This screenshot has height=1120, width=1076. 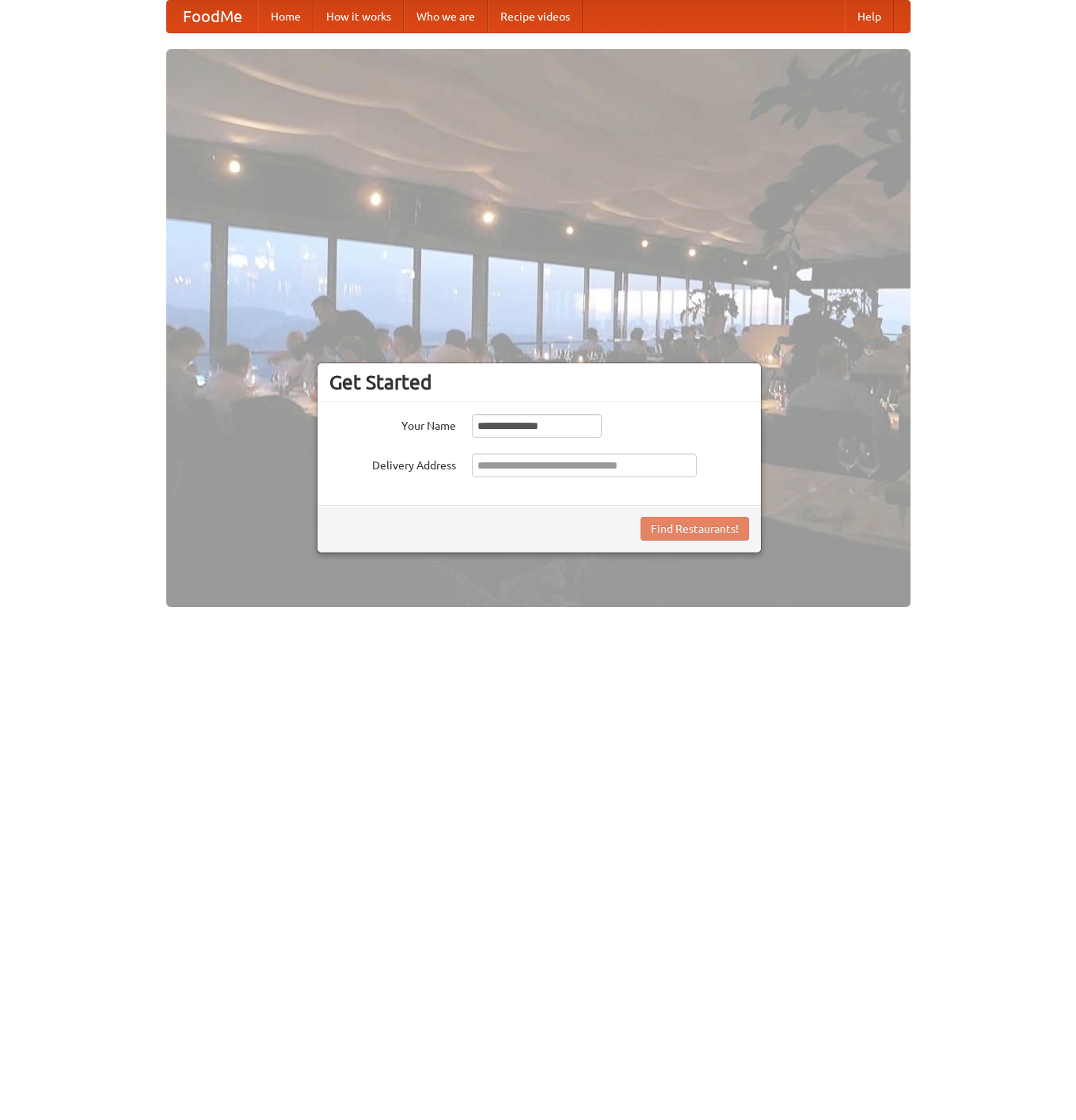 I want to click on button: Find Restaurants!, so click(x=694, y=528).